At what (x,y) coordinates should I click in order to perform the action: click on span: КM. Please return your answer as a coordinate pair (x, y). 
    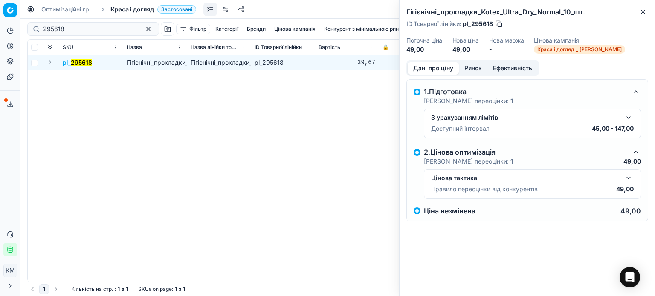
    Looking at the image, I should click on (10, 271).